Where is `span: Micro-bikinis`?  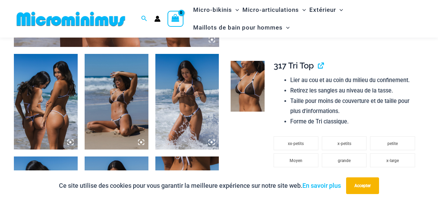 span: Micro-bikinis is located at coordinates (213, 10).